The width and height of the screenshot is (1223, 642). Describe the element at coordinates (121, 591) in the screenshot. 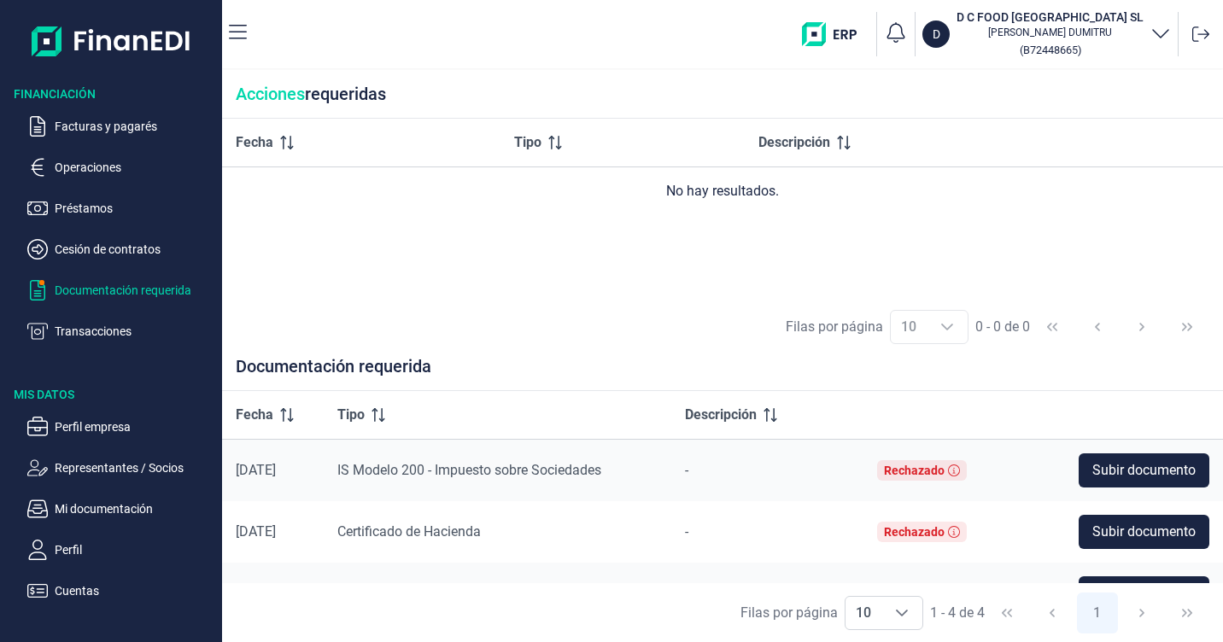

I see `button: Cuentas` at that location.